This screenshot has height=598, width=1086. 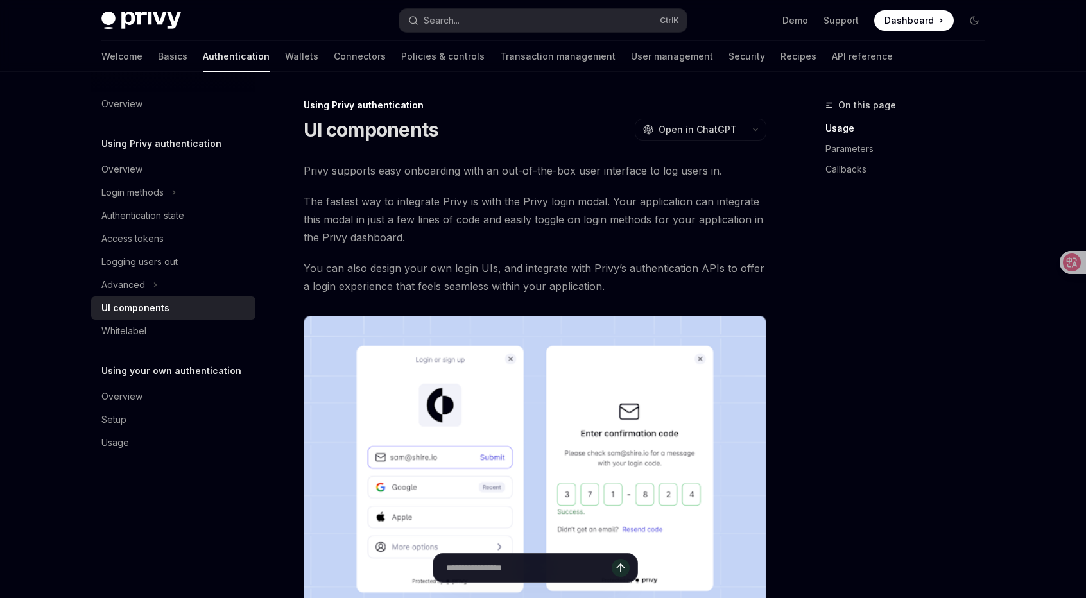 What do you see at coordinates (124, 331) in the screenshot?
I see `div: Whitelabel` at bounding box center [124, 331].